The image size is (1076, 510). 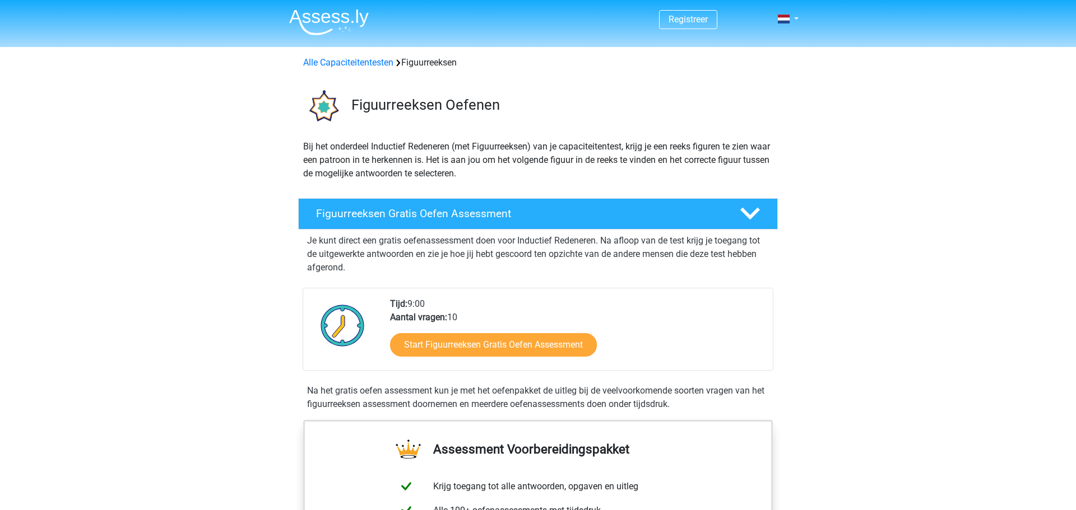 I want to click on img: Klok, so click(x=342, y=325).